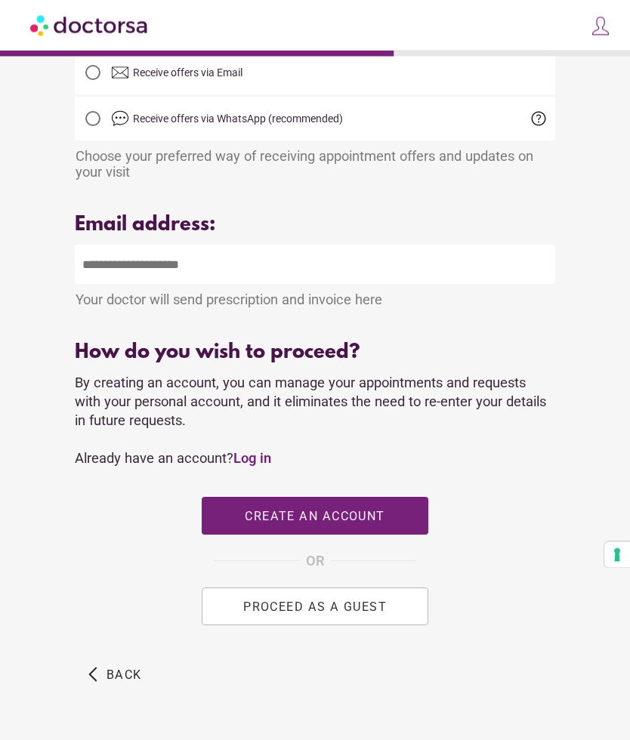 The height and width of the screenshot is (740, 630). I want to click on span: OR, so click(315, 561).